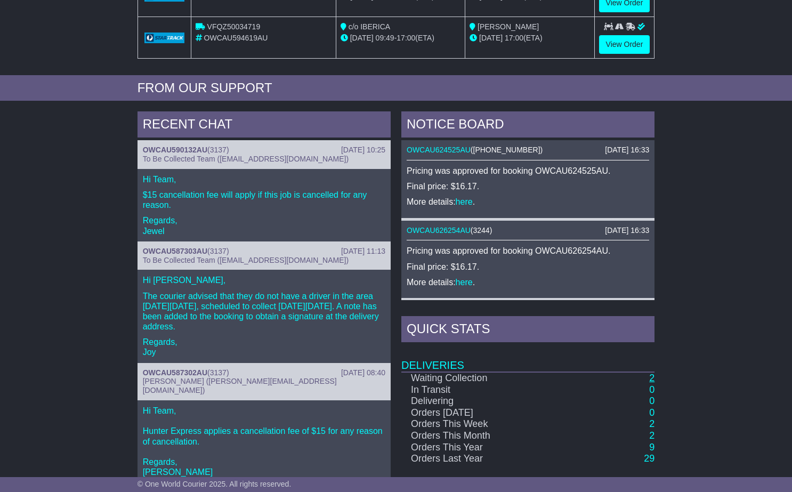  I want to click on p: Pricing was approved for booking OWCAU626254AU., so click(528, 250).